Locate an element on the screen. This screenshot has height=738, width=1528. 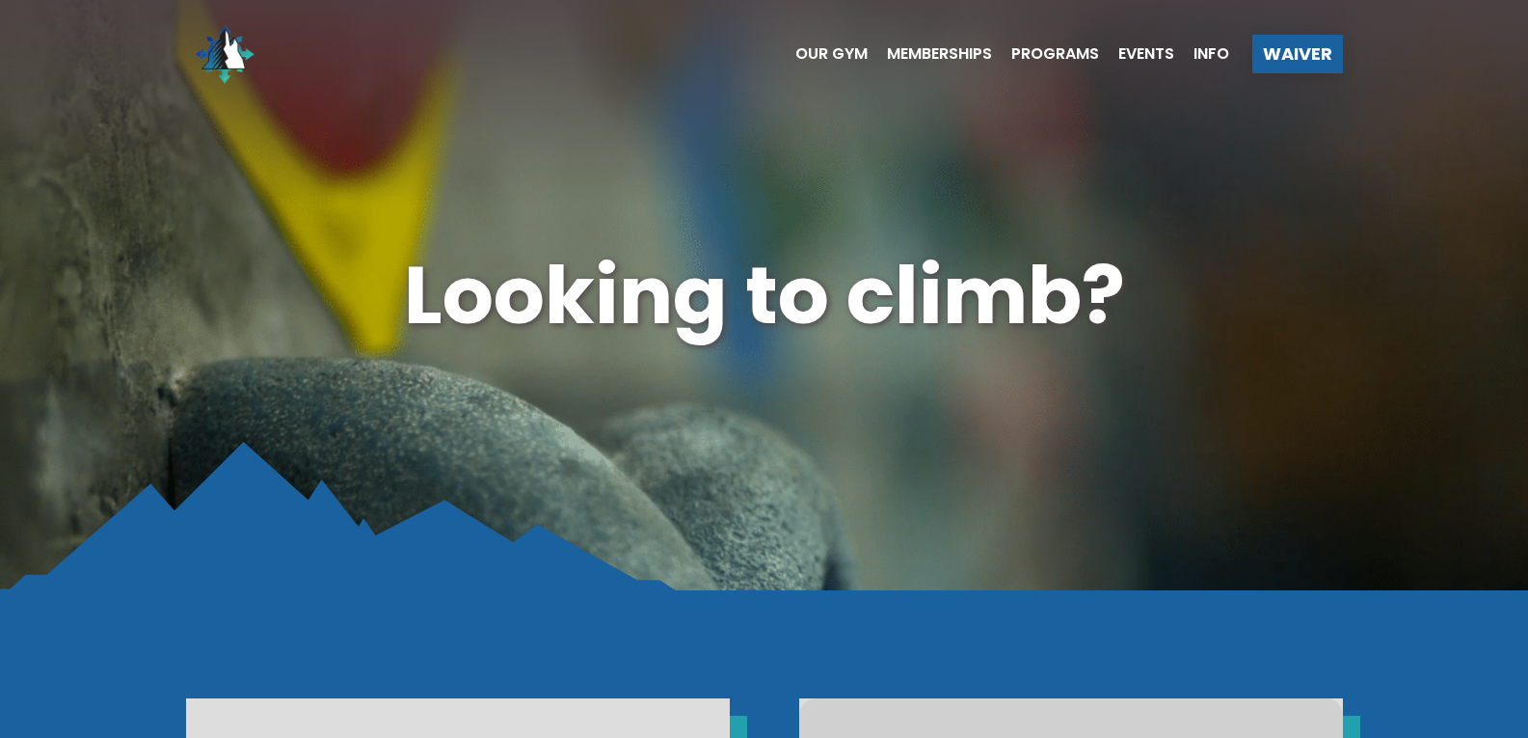
span: Waiver is located at coordinates (1298, 54).